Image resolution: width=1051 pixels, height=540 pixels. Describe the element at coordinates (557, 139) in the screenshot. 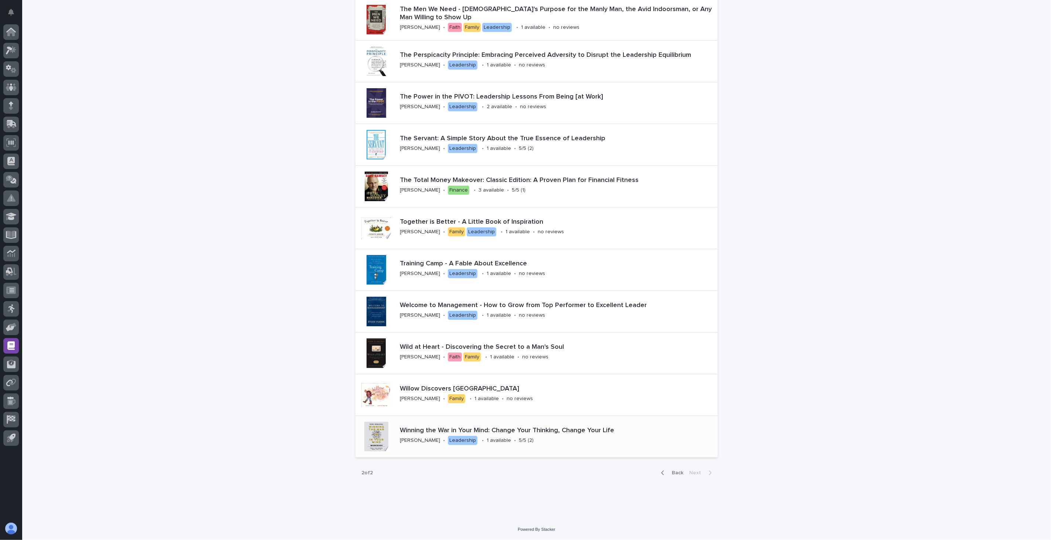

I see `p: The Servant: A Simple Story About the True Essence of Leadership` at that location.